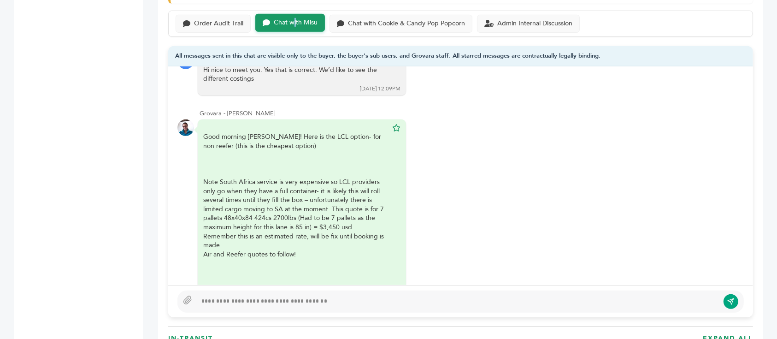  I want to click on div: Admin Internal Discussion, so click(535, 24).